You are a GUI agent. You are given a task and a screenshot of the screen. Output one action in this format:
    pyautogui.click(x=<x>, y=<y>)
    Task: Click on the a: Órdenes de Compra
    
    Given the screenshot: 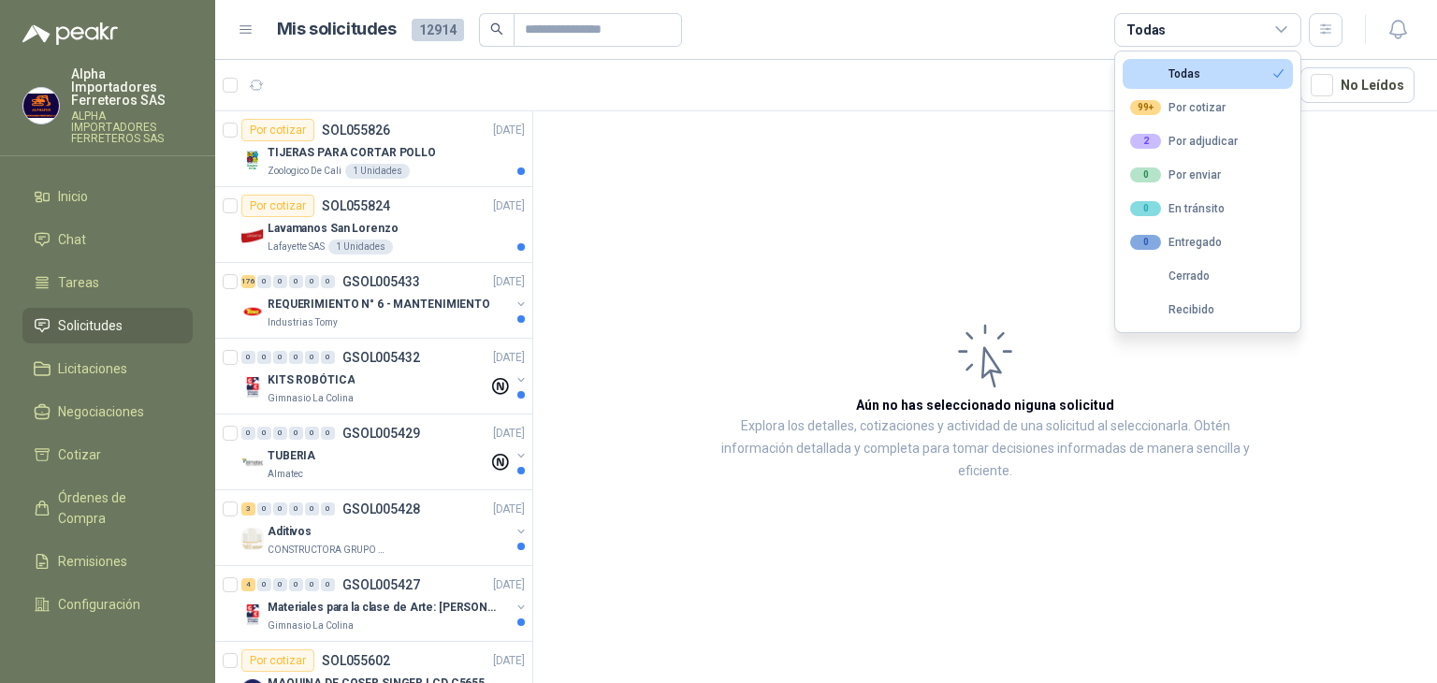 What is the action you would take?
    pyautogui.click(x=108, y=508)
    